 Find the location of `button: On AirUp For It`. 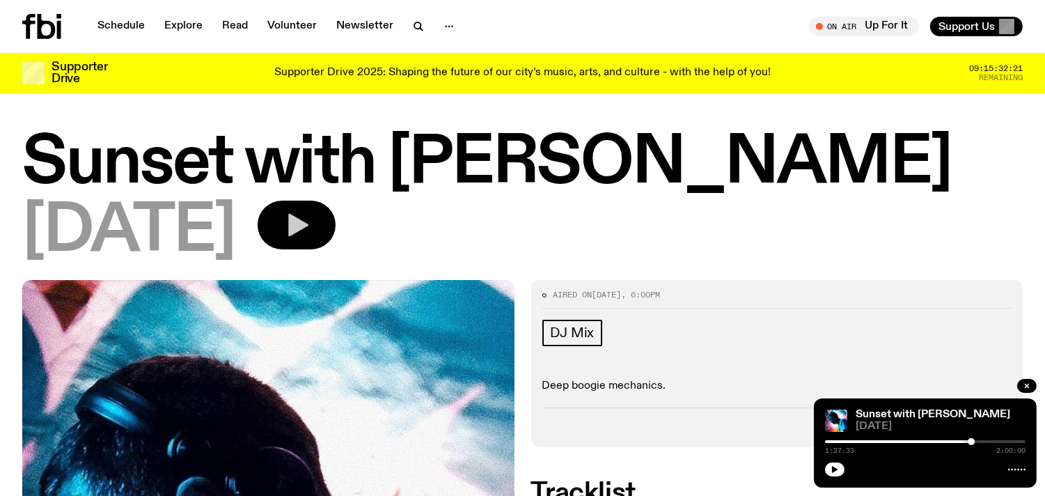

button: On AirUp For It is located at coordinates (864, 26).